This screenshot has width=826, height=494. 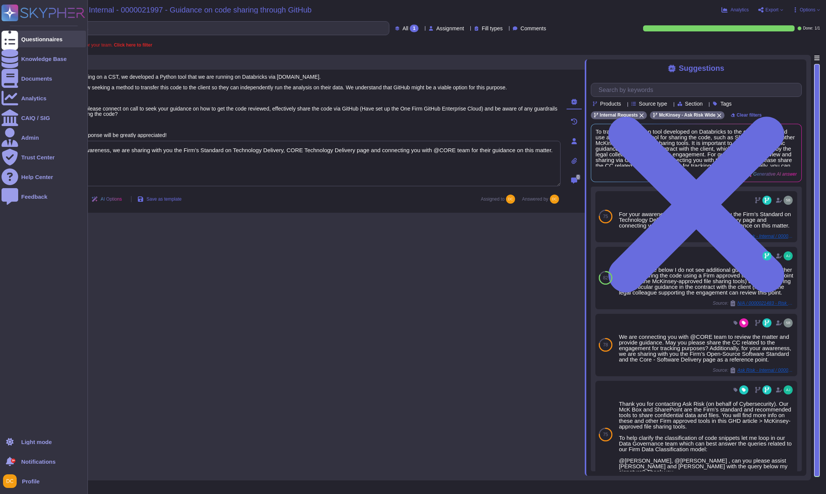 What do you see at coordinates (605, 345) in the screenshot?
I see `span: 78` at bounding box center [605, 345].